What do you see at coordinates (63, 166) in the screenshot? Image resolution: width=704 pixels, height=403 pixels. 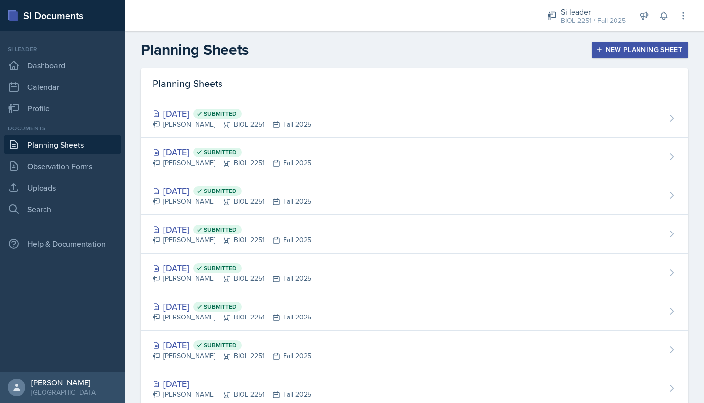 I see `a: Observation Forms` at bounding box center [63, 166].